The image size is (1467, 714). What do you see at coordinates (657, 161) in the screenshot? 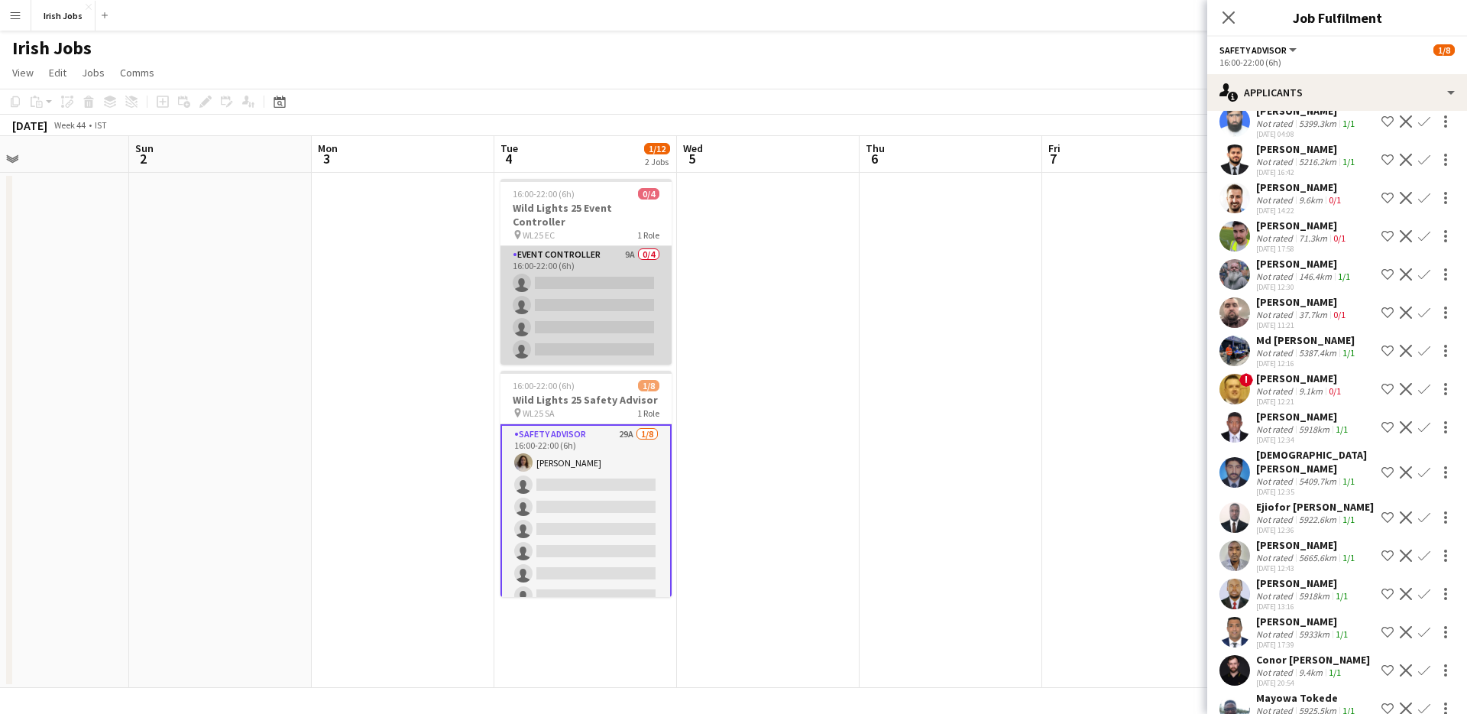
I see `div: 2 Jobs` at bounding box center [657, 161].